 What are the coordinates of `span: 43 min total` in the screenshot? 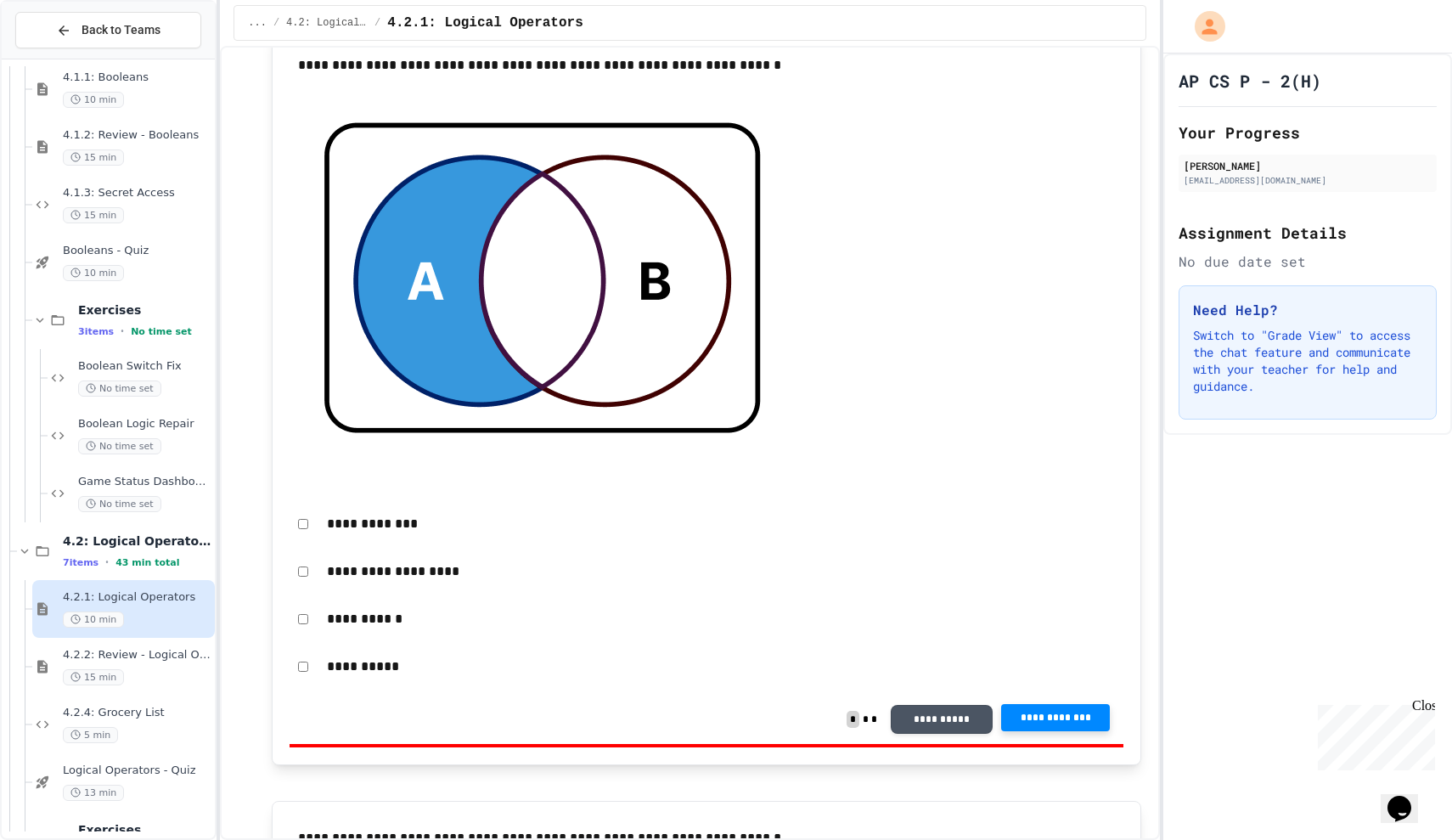 It's located at (147, 563).